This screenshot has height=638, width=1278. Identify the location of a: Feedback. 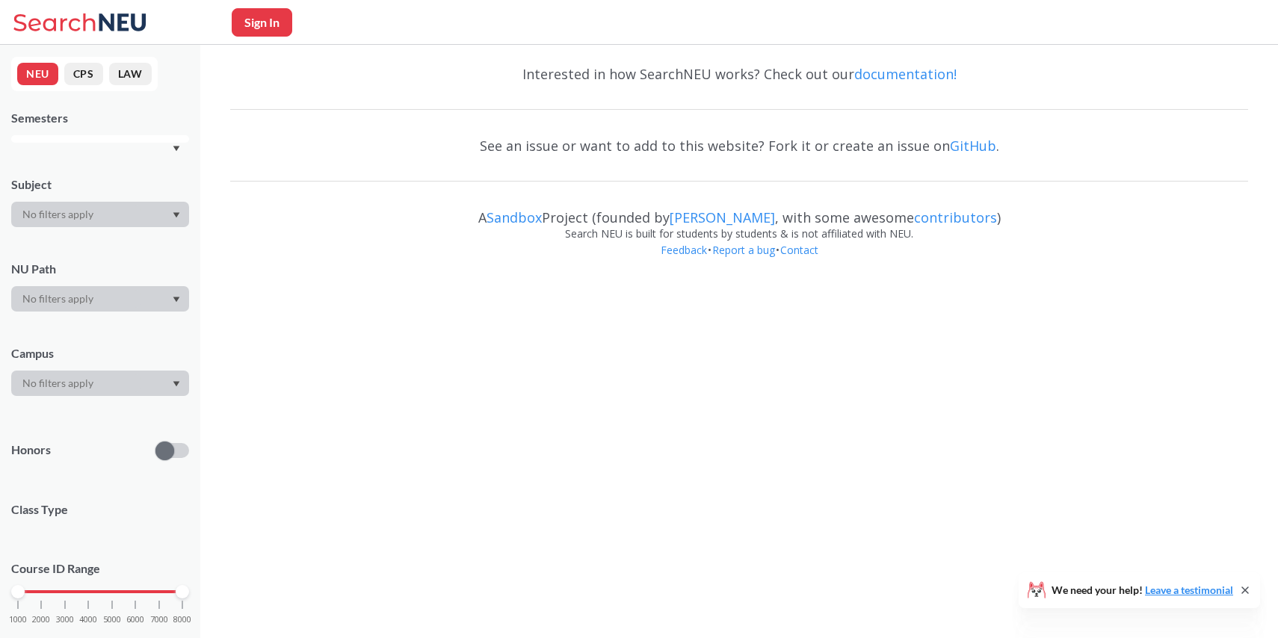
(684, 250).